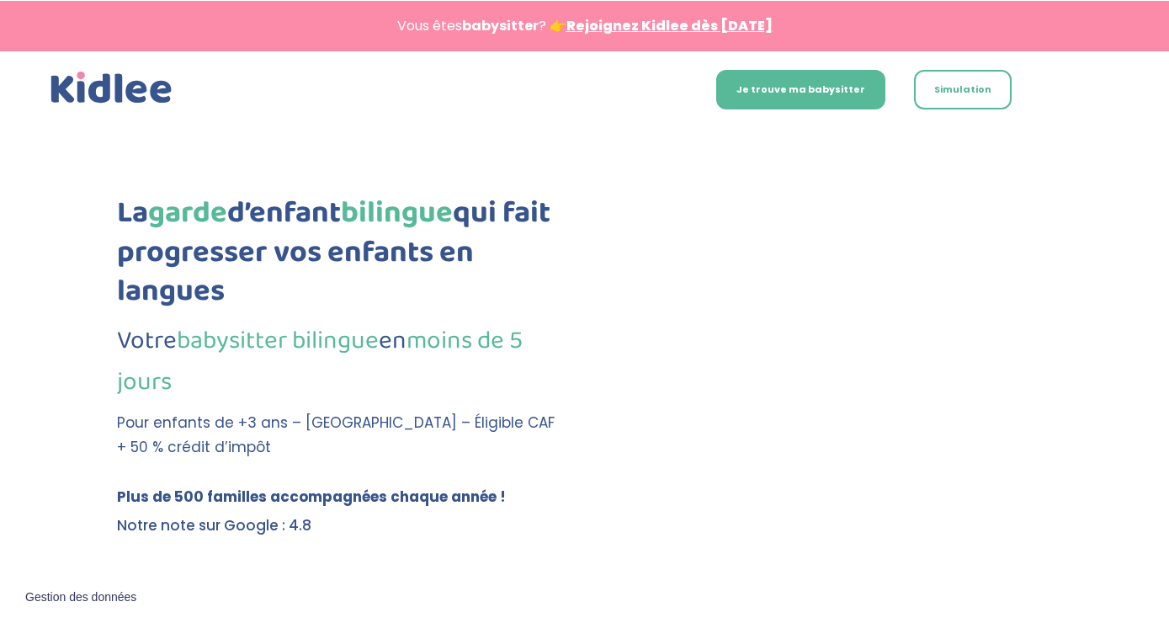  Describe the element at coordinates (146, 341) in the screenshot. I see `span: Votre` at that location.